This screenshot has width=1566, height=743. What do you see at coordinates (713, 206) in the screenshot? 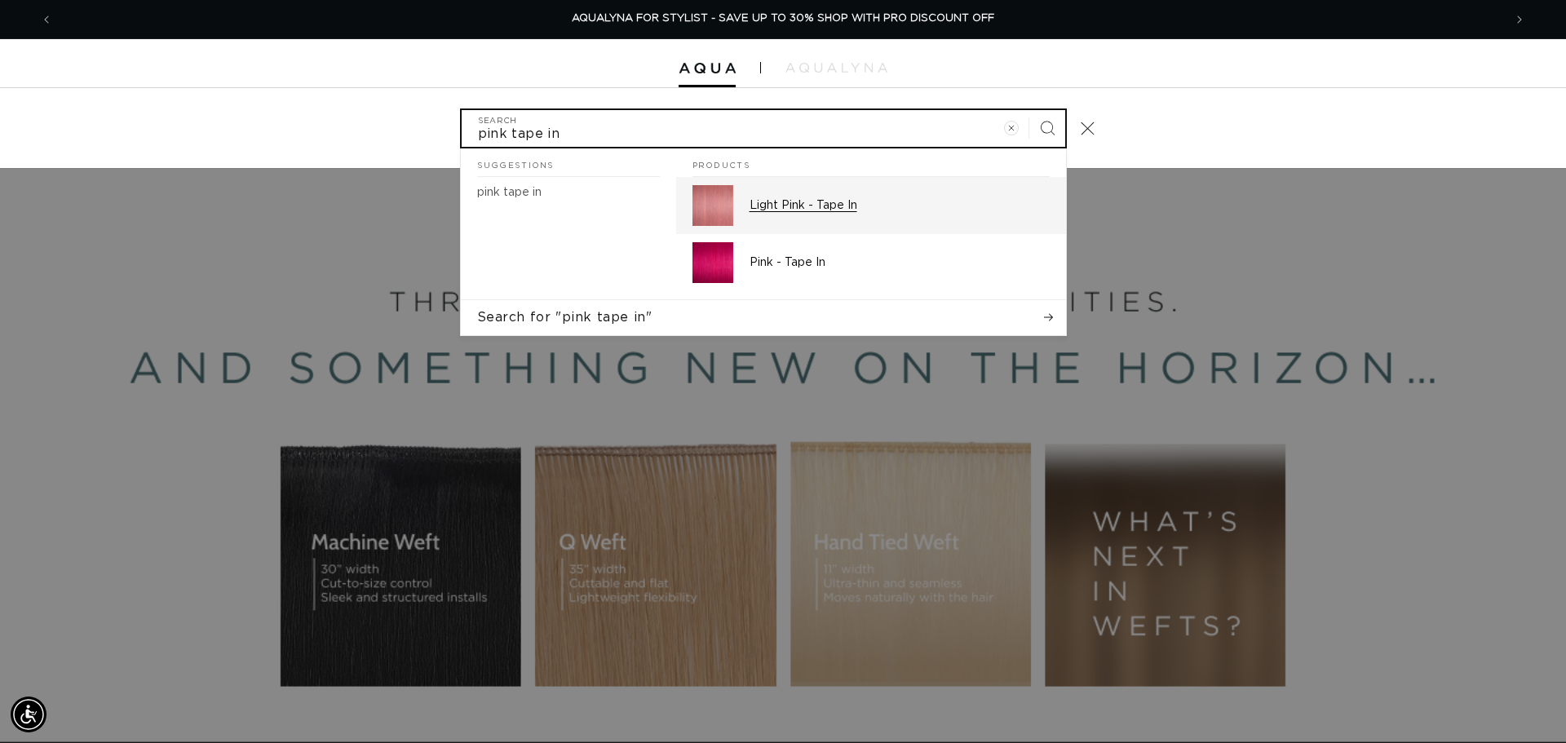
I see `img: Light Pink - Tape In` at bounding box center [713, 206].